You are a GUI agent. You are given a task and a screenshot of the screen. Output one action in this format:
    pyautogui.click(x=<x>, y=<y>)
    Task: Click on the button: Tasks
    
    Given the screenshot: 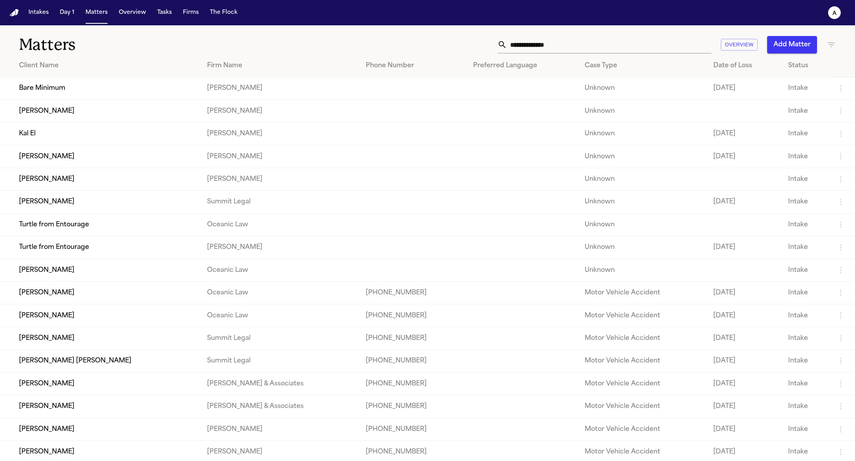 What is the action you would take?
    pyautogui.click(x=164, y=13)
    